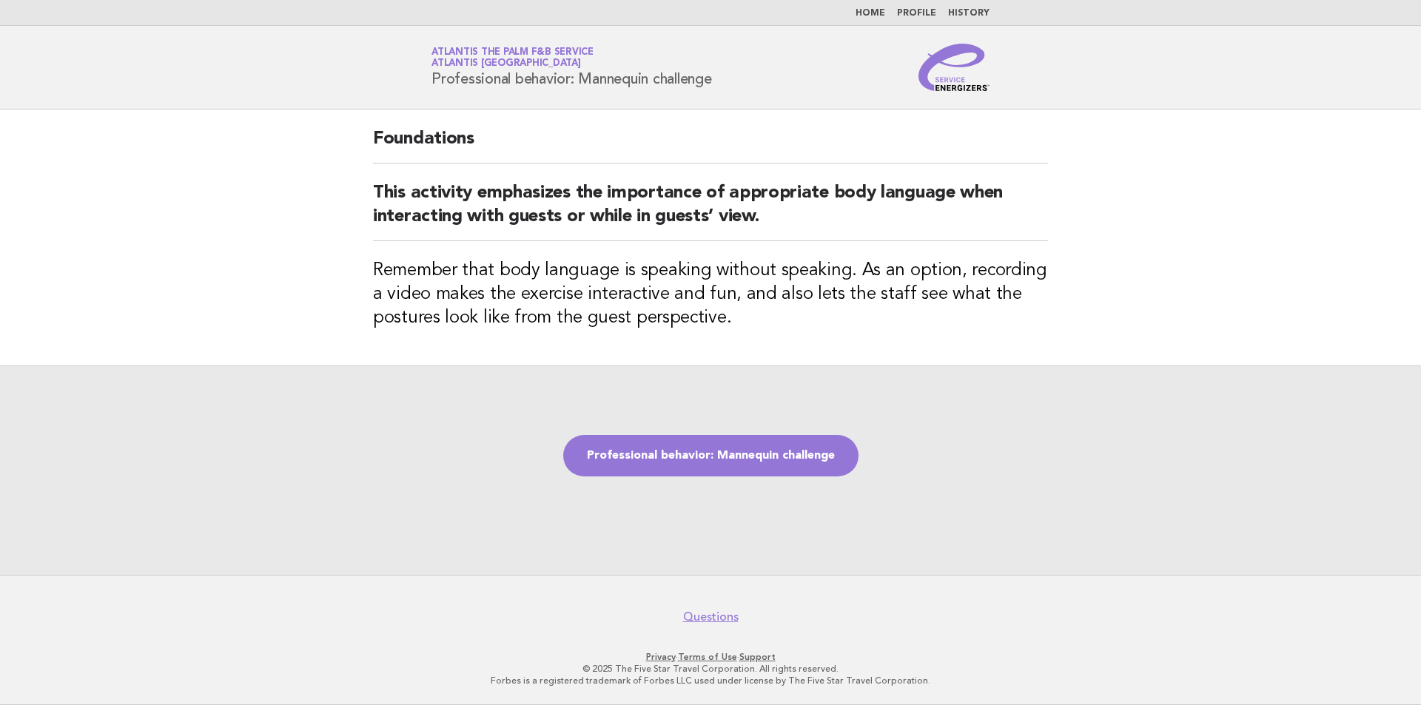 This screenshot has height=705, width=1421. I want to click on a: Profile, so click(916, 13).